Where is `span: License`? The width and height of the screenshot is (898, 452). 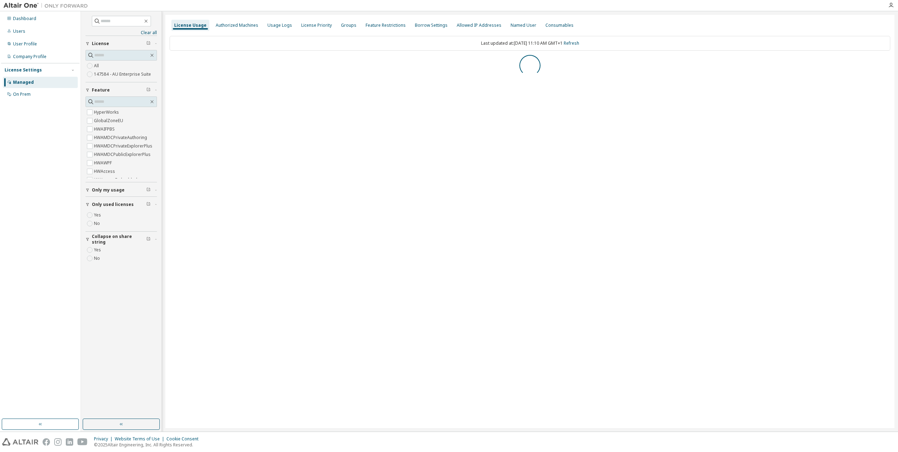
span: License is located at coordinates (100, 44).